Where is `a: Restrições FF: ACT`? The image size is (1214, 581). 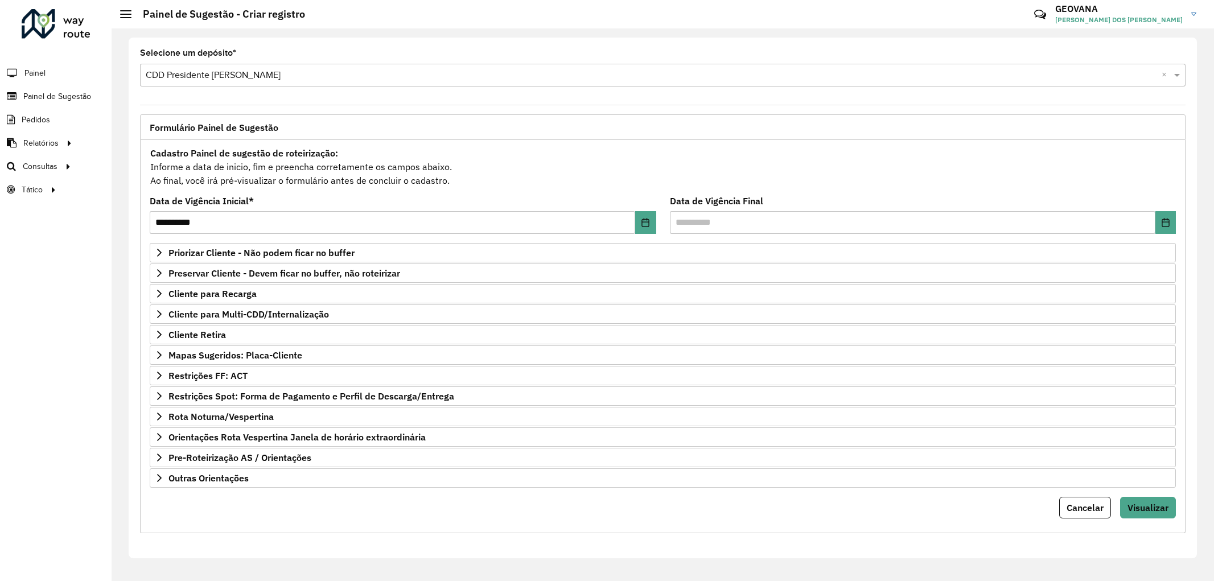 a: Restrições FF: ACT is located at coordinates (662, 376).